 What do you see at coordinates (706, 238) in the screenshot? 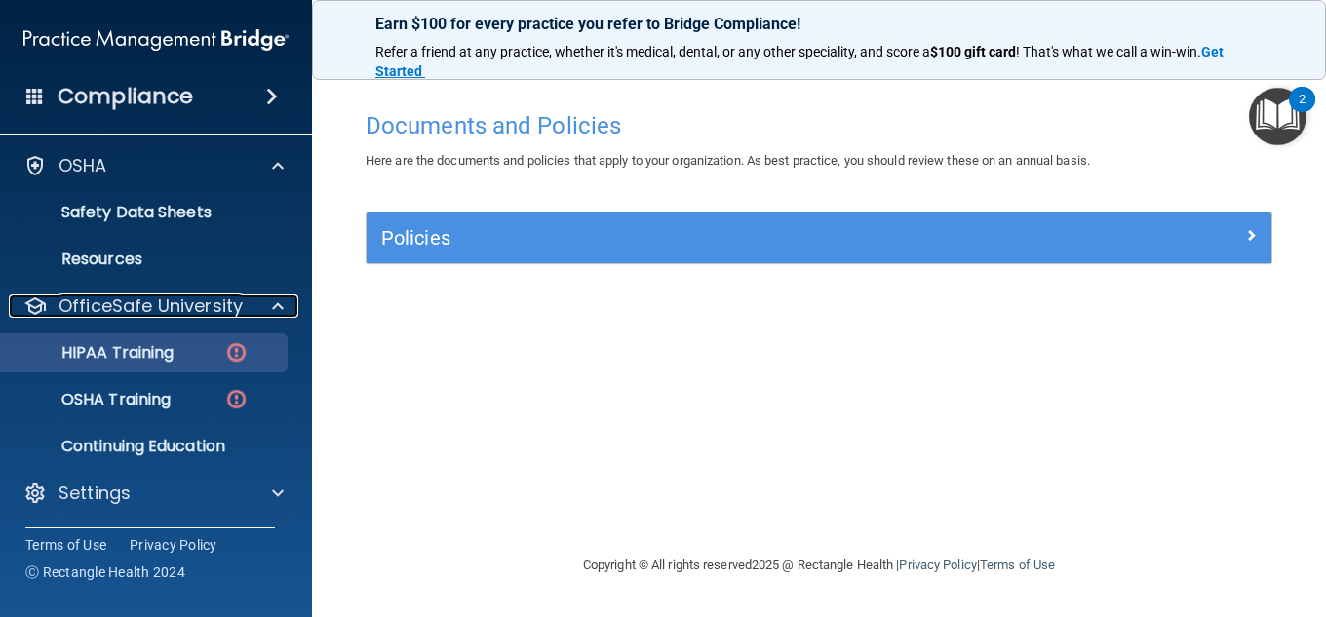
I see `h5: Policies` at bounding box center [706, 238].